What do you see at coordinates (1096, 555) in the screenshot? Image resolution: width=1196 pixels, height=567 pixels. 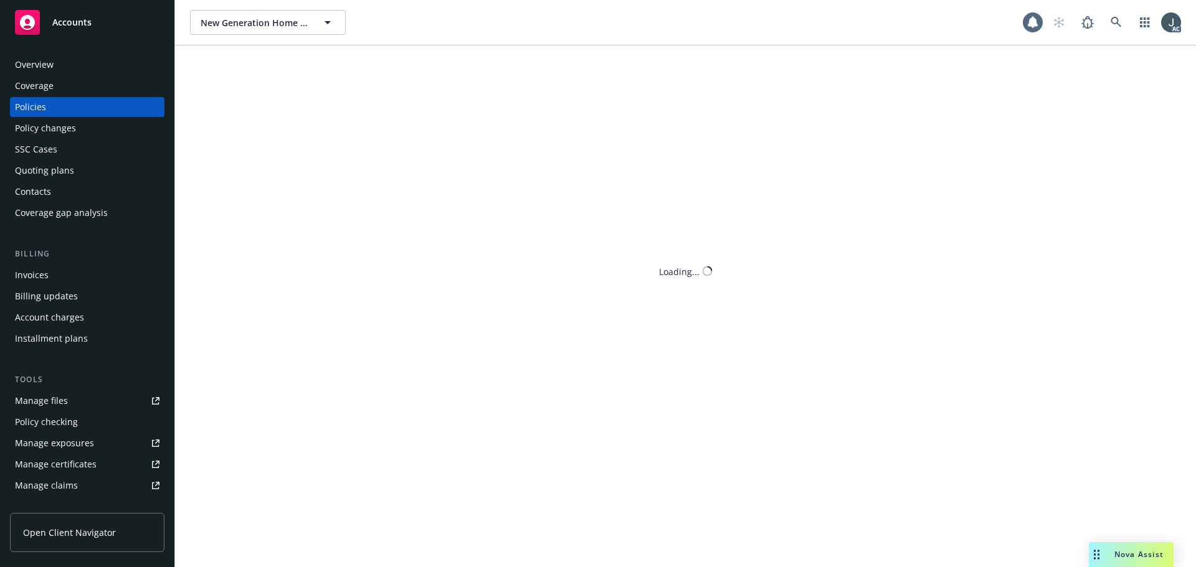 I see `div: Drag to move` at bounding box center [1096, 555].